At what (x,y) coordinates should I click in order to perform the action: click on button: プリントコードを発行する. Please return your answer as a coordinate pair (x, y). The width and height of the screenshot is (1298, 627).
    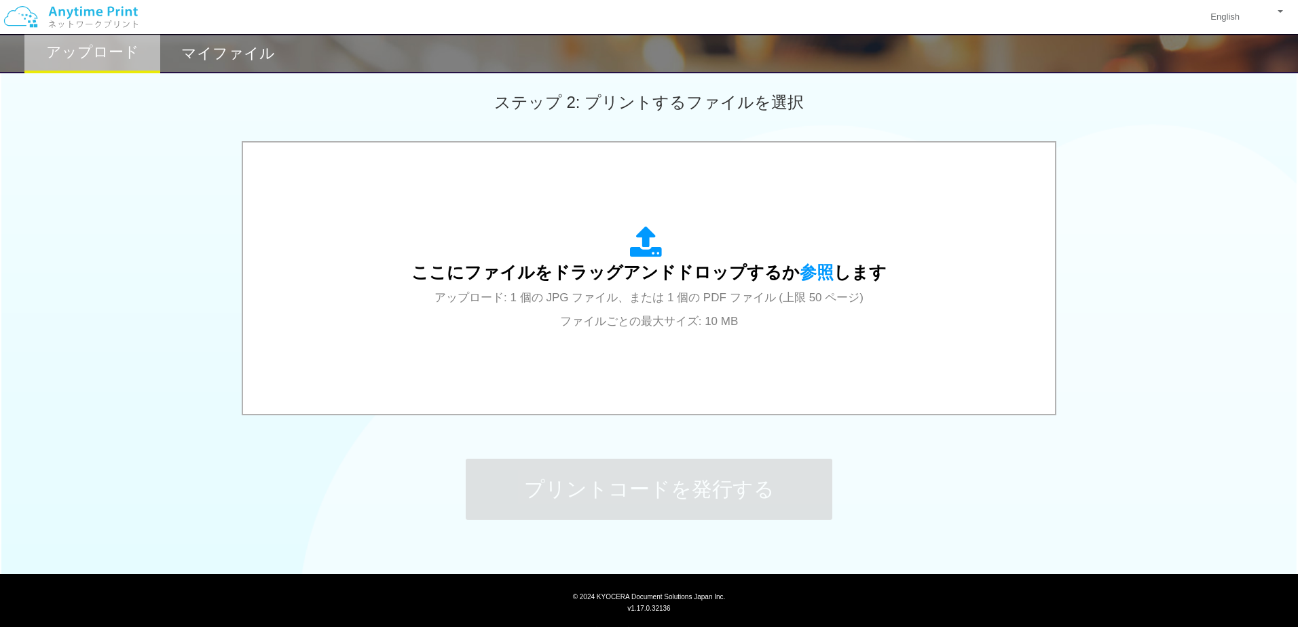
    Looking at the image, I should click on (649, 489).